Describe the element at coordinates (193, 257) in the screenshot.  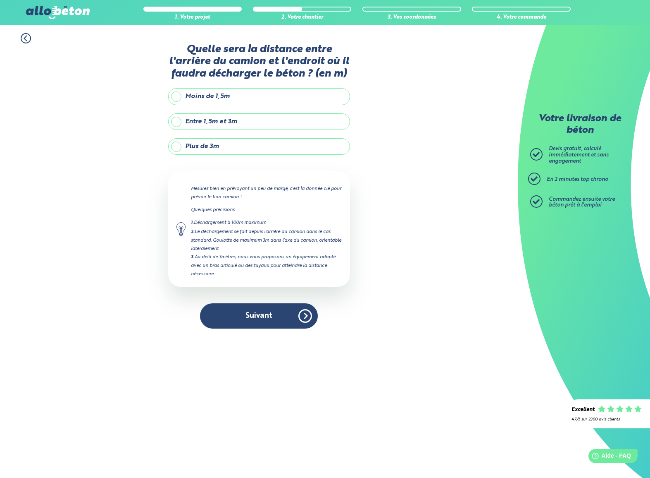
I see `strong: 3.` at that location.